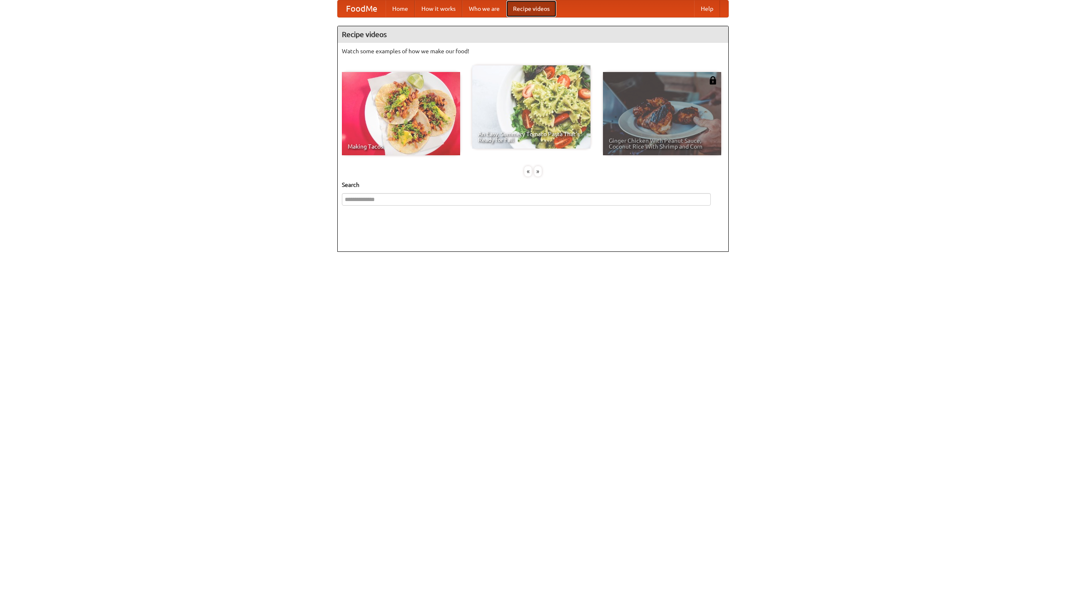 This screenshot has width=1066, height=589. I want to click on a: Home, so click(400, 9).